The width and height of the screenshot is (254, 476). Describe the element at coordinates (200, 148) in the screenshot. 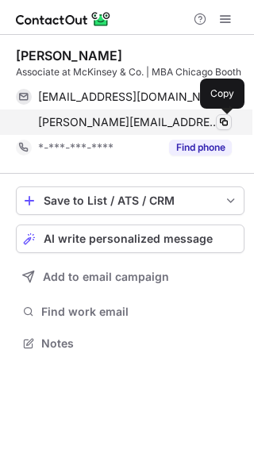

I see `button: Reveal Button` at that location.